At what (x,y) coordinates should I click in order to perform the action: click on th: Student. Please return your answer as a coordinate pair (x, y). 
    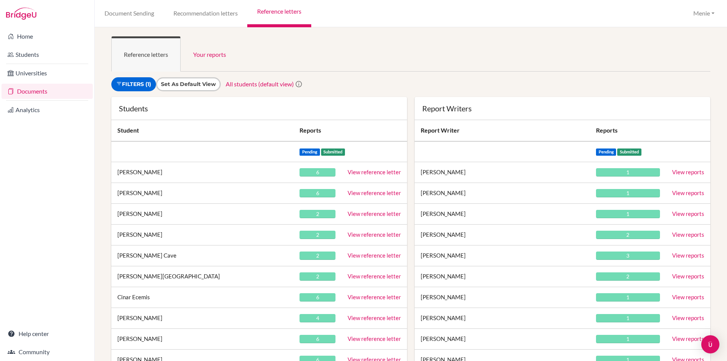
    Looking at the image, I should click on (202, 131).